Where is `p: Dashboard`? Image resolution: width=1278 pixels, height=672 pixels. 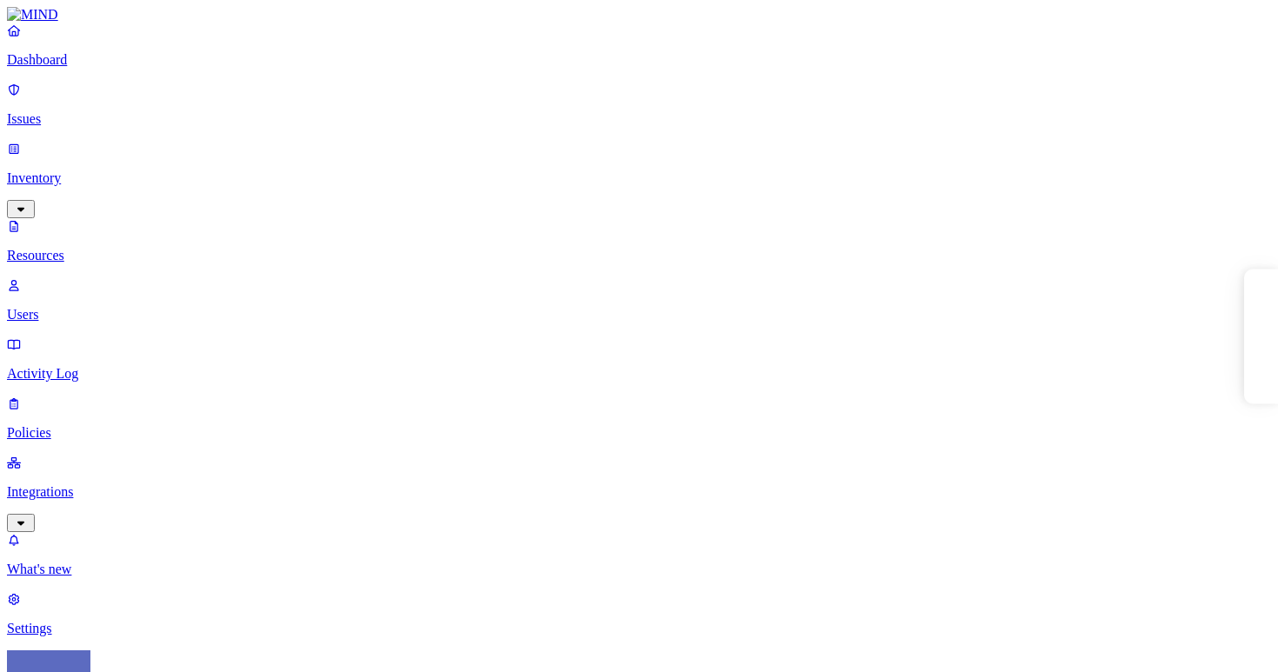
p: Dashboard is located at coordinates (639, 60).